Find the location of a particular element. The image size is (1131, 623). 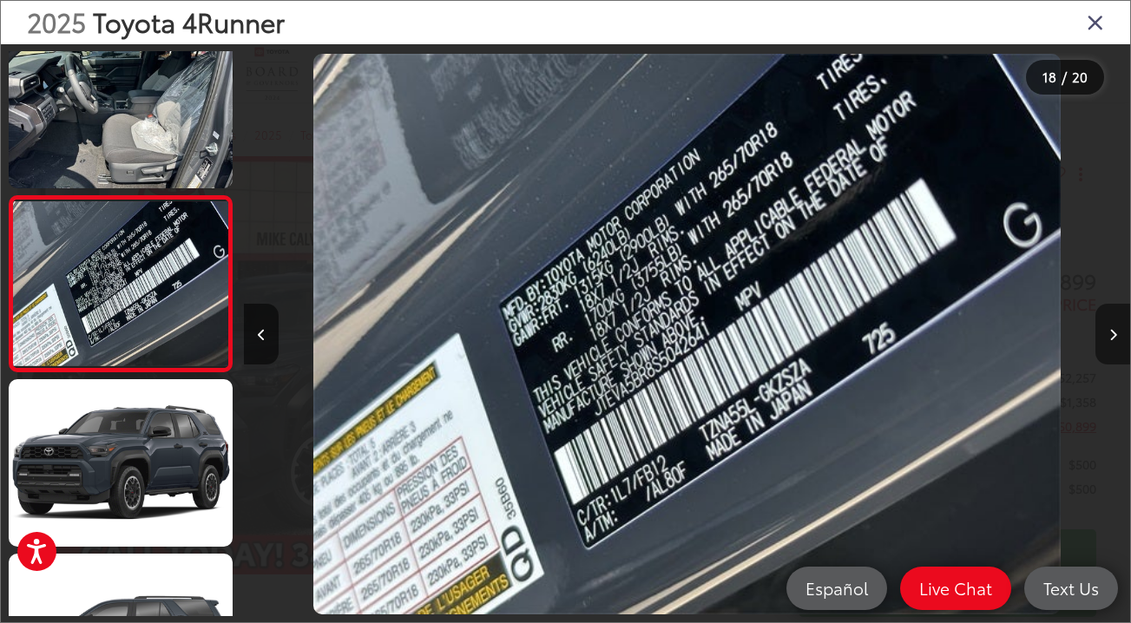

a: Español is located at coordinates (836, 588).